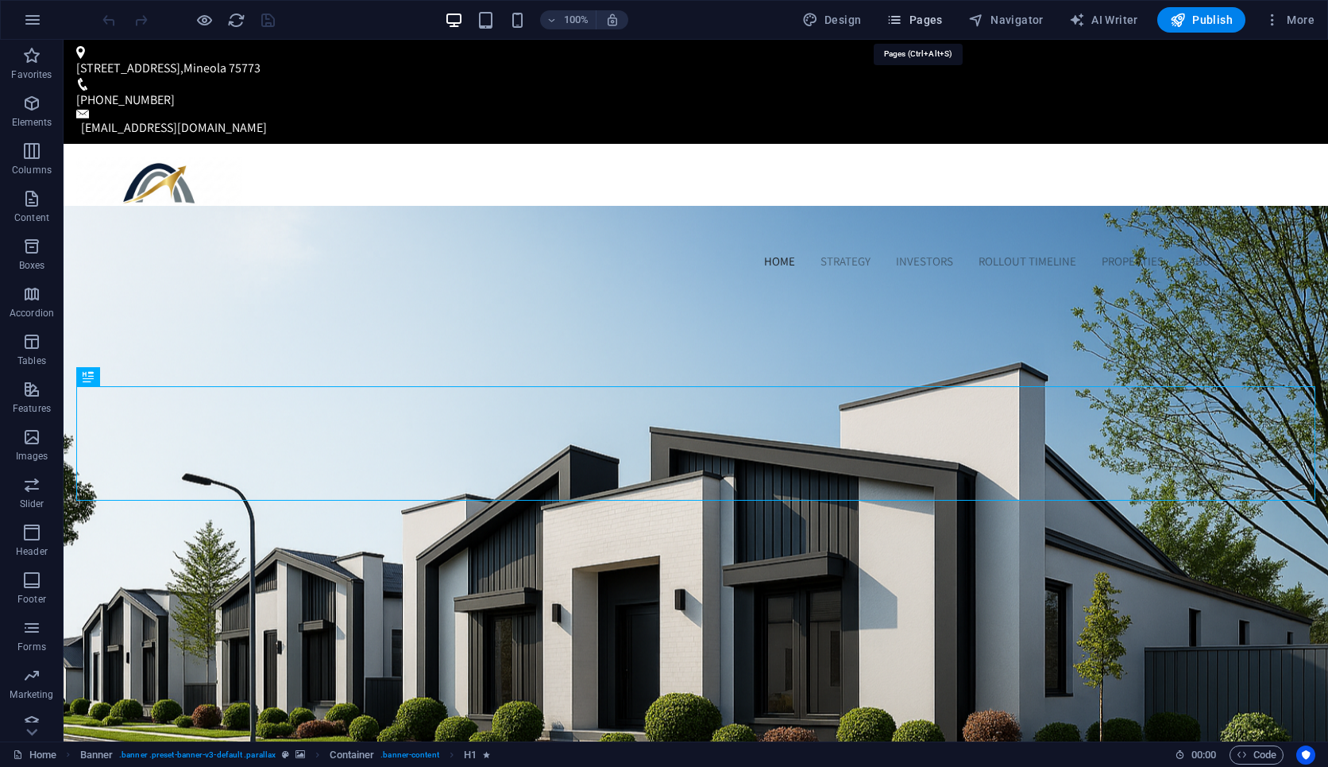 Image resolution: width=1328 pixels, height=767 pixels. Describe the element at coordinates (204, 20) in the screenshot. I see `button: Click here to leave preview mode and continue editing` at that location.